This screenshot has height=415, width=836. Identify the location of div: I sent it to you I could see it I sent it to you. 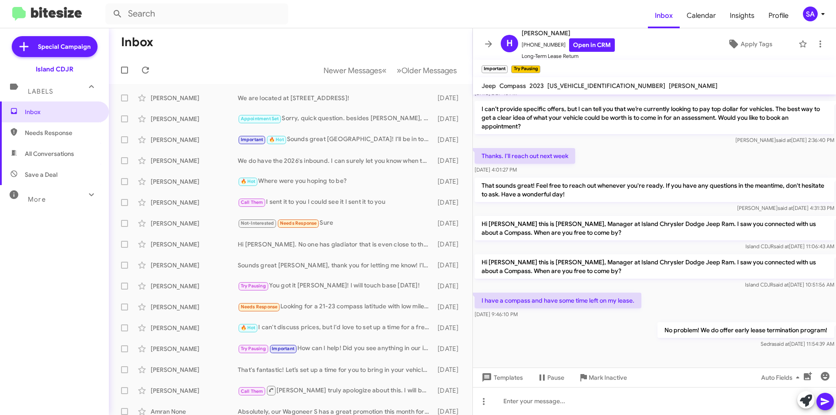
(335, 202).